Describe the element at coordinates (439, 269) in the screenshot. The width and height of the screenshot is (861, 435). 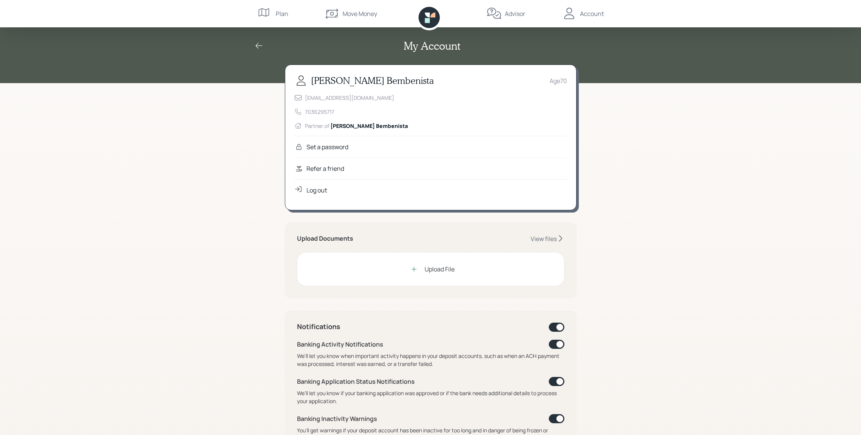
I see `div: Upload File` at that location.